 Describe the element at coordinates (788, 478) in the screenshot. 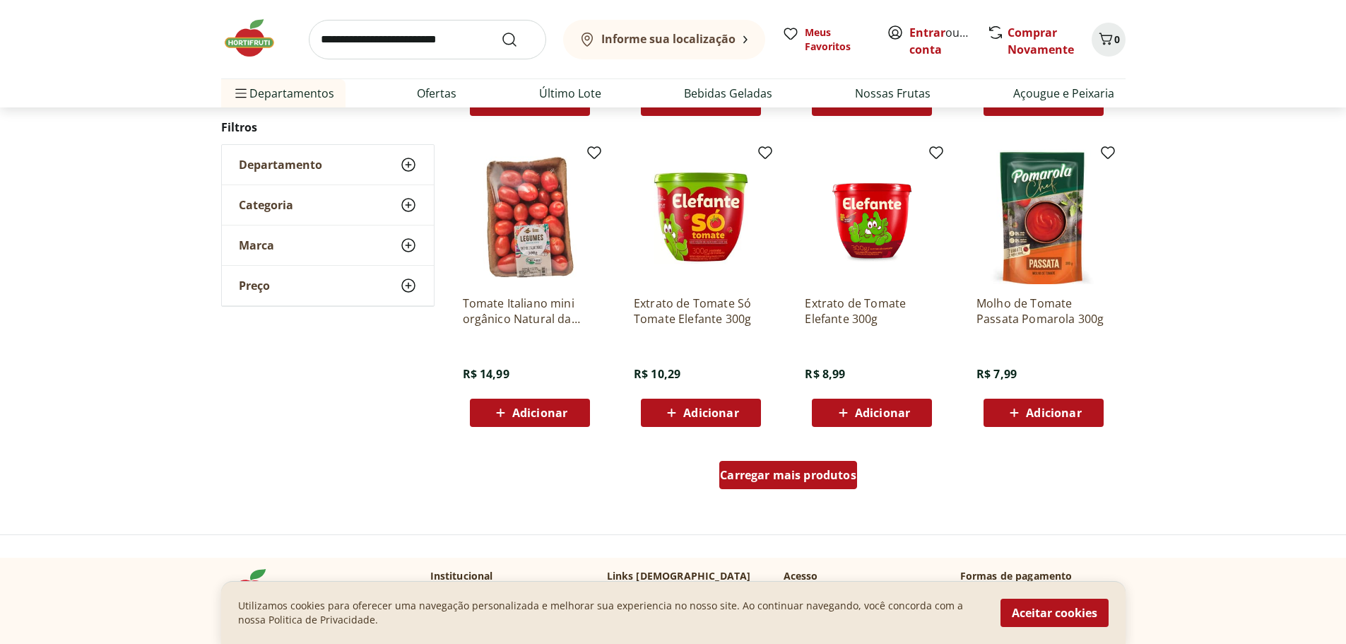

I see `a: Carregar mais produtos` at that location.